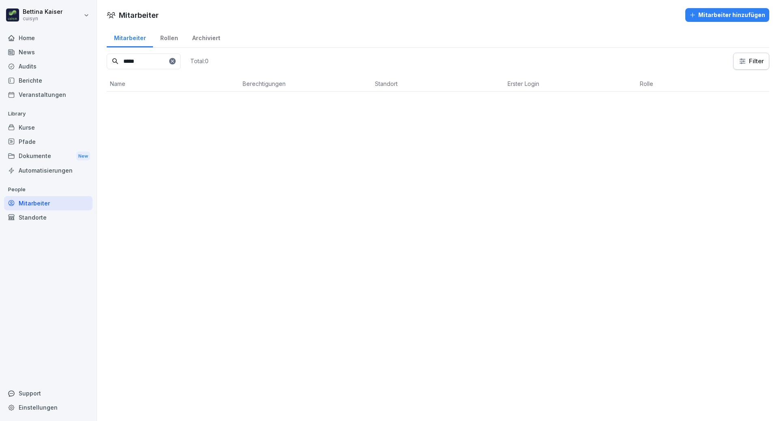  Describe the element at coordinates (727, 15) in the screenshot. I see `button: Mitarbeiter hinzufügen` at that location.